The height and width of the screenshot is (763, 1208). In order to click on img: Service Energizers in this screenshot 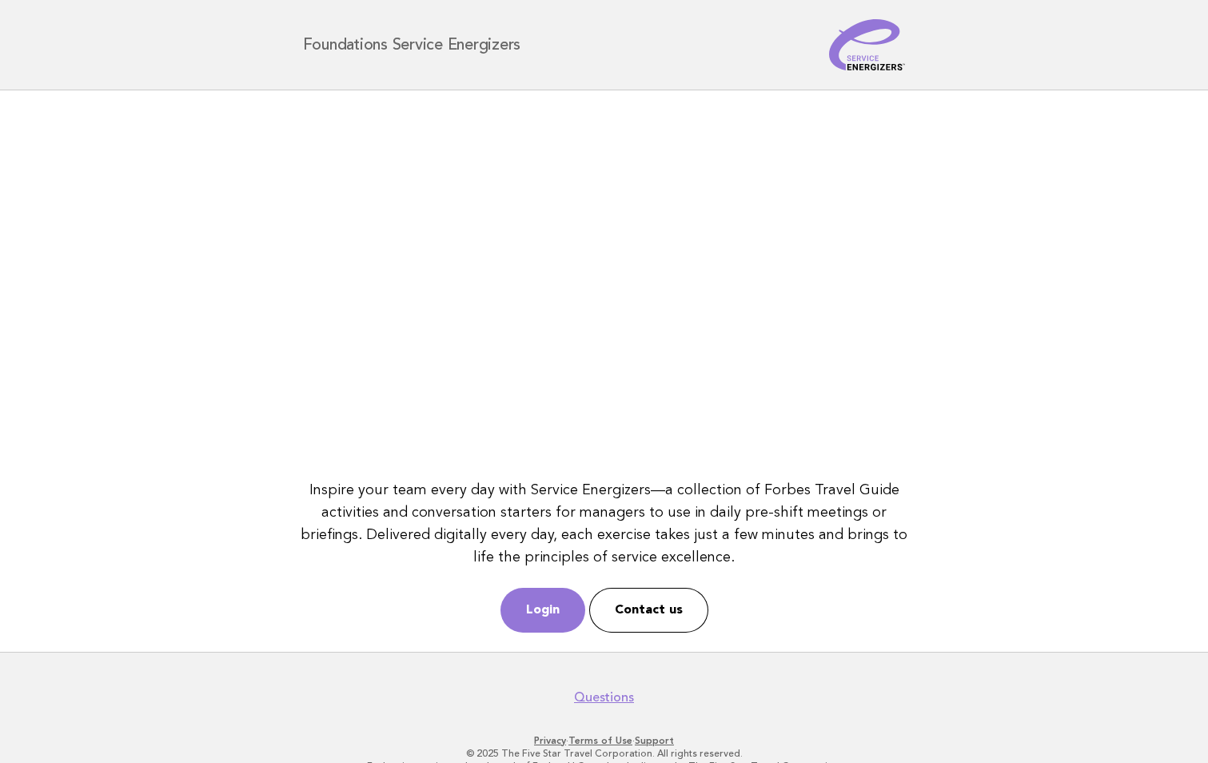, I will do `click(867, 45)`.